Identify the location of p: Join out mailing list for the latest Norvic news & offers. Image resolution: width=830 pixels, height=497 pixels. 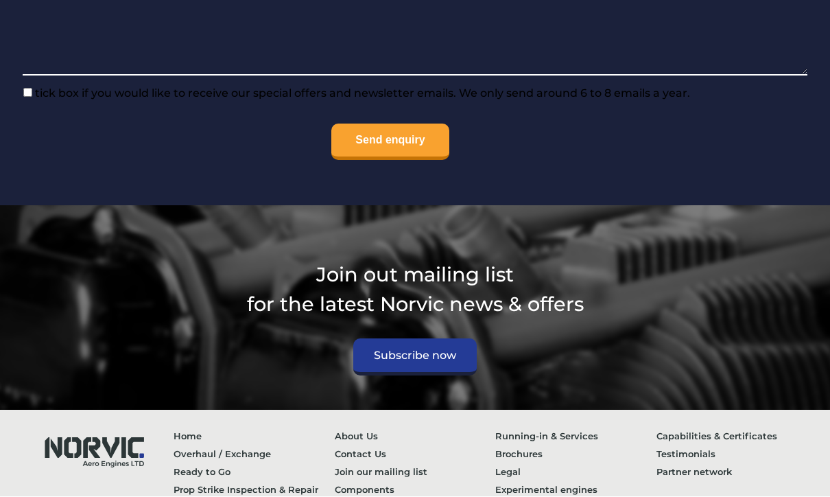
(415, 290).